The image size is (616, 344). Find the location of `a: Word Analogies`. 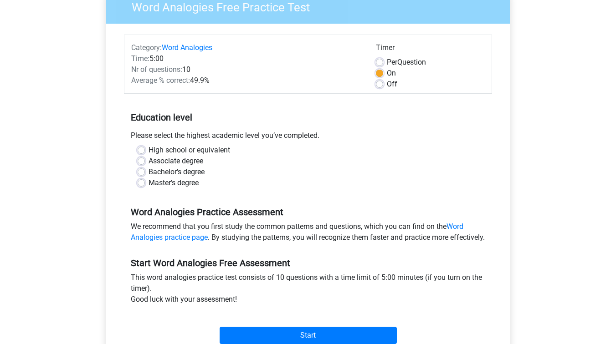

a: Word Analogies is located at coordinates (187, 47).